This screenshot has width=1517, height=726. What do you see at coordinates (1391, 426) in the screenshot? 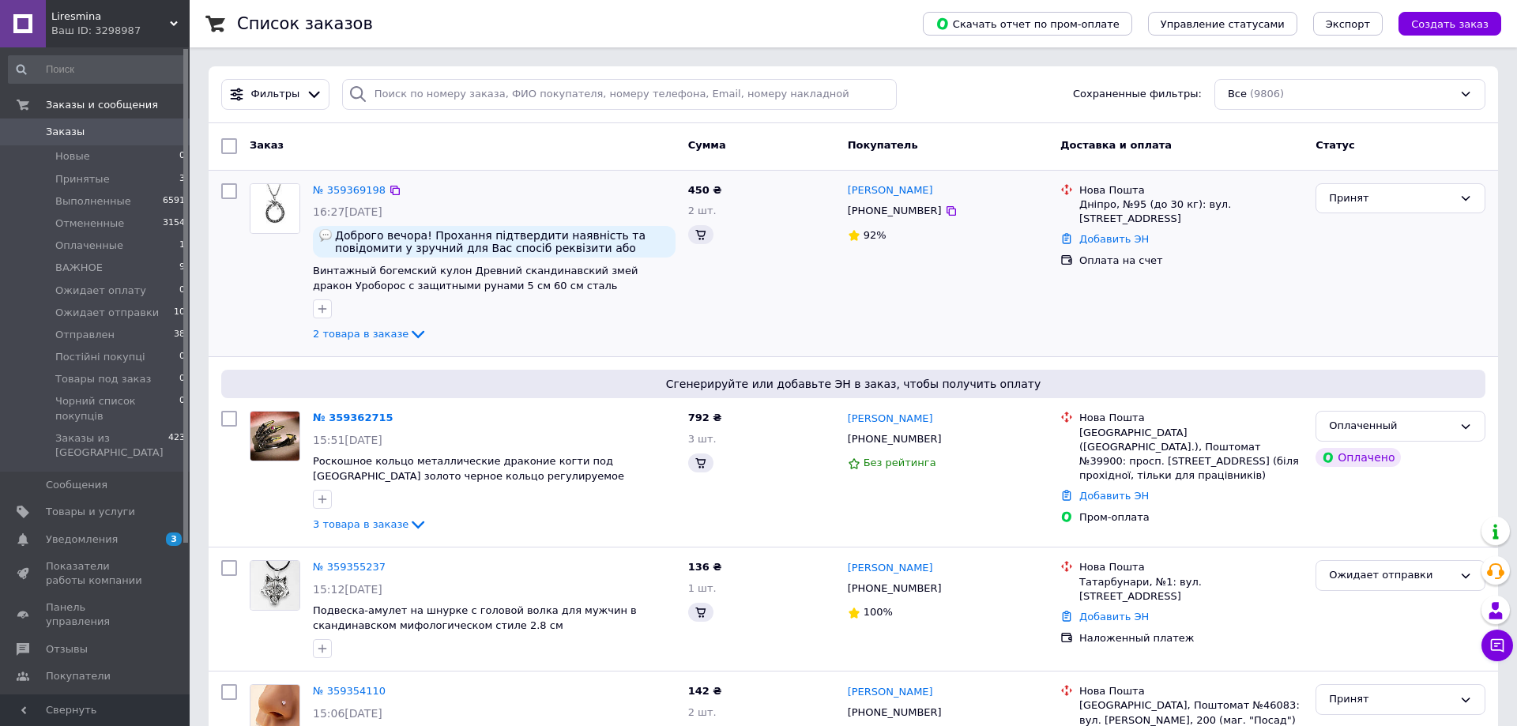
I see `div: Оплаченный` at bounding box center [1391, 426].